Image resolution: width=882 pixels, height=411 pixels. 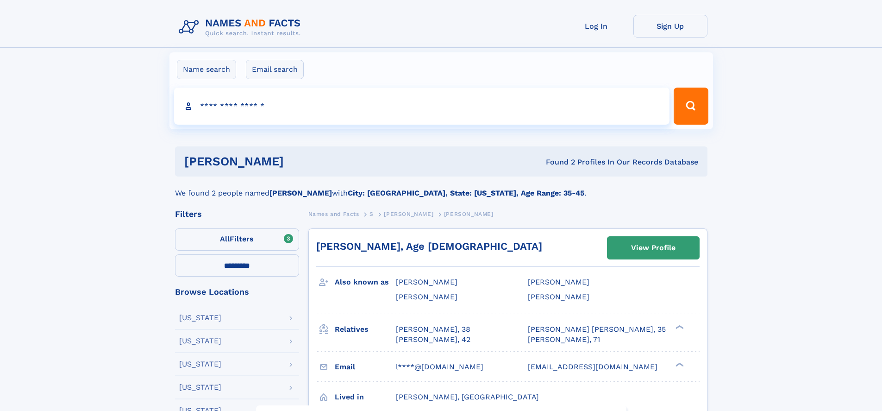 I want to click on button: Search Button, so click(x=691, y=106).